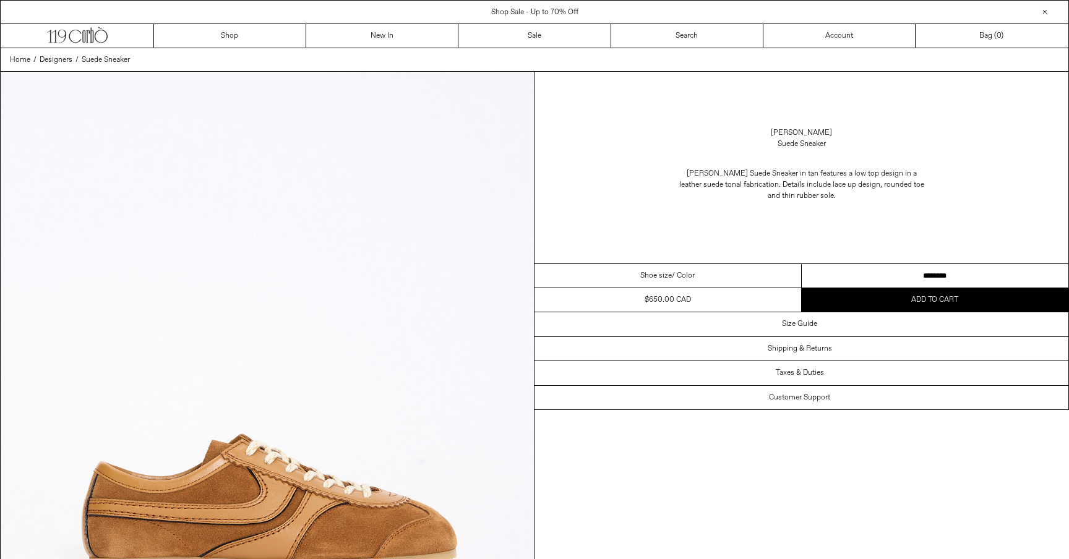 This screenshot has height=559, width=1069. Describe the element at coordinates (20, 60) in the screenshot. I see `a: Home` at that location.